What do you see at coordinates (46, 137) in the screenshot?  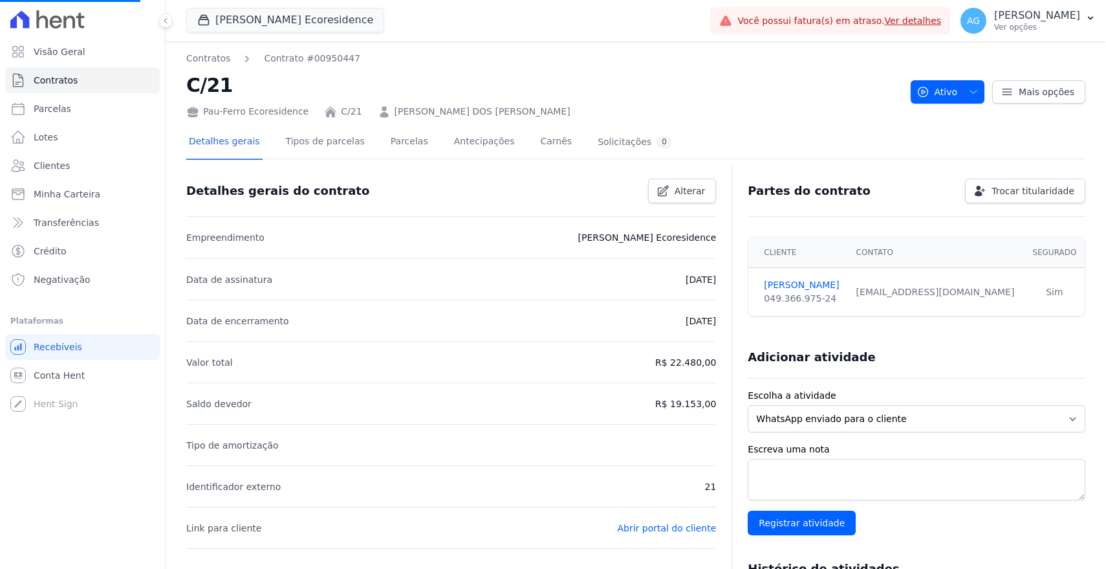 I see `span: Lotes` at bounding box center [46, 137].